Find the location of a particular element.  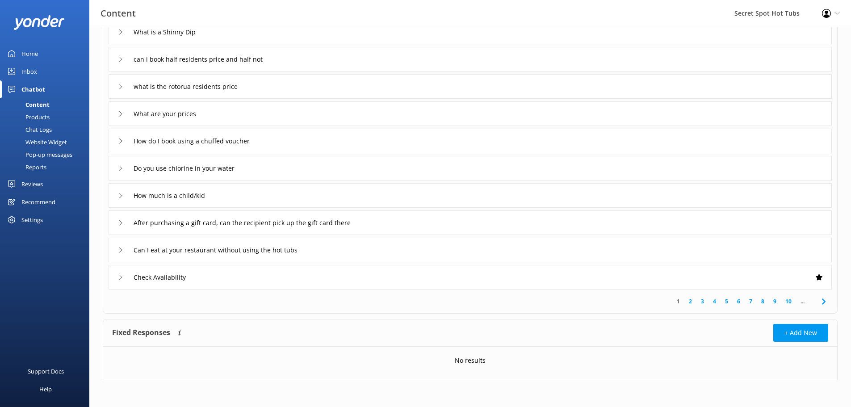

div: Pop-up messages is located at coordinates (39, 155).